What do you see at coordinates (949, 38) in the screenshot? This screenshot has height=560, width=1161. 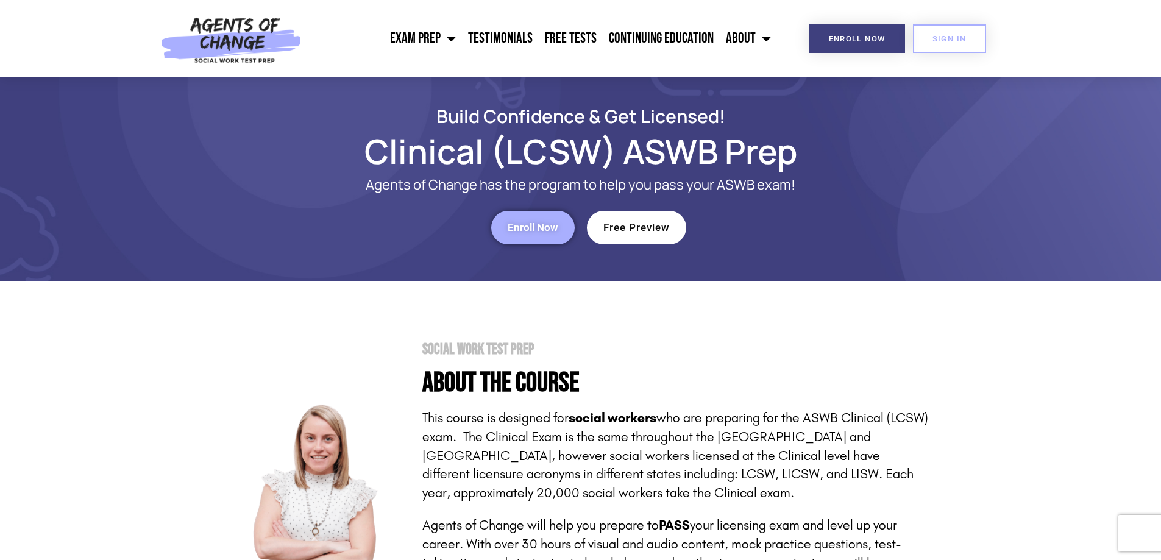 I see `span: SIGN IN` at bounding box center [949, 38].